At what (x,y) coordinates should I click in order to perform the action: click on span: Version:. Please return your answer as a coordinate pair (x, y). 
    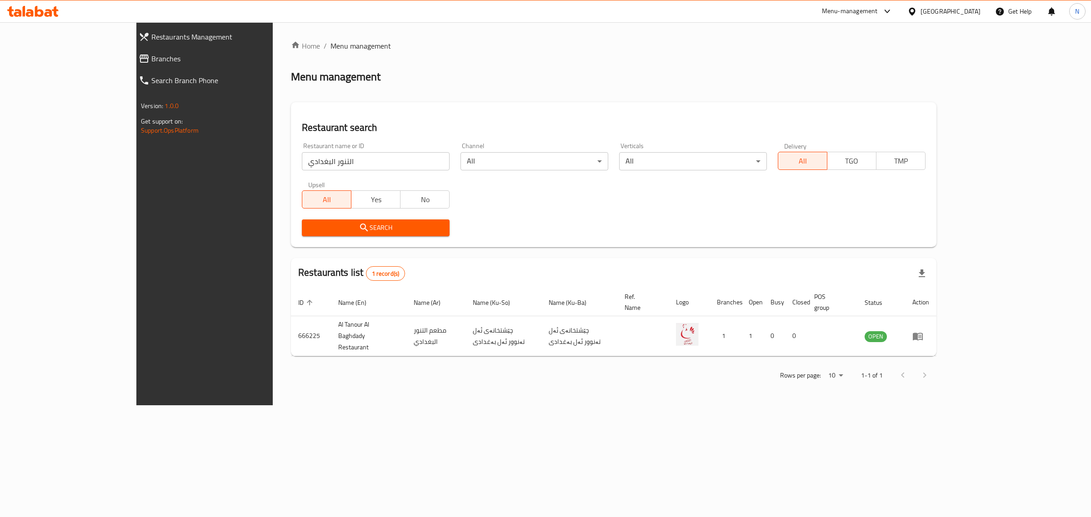
    Looking at the image, I should click on (152, 106).